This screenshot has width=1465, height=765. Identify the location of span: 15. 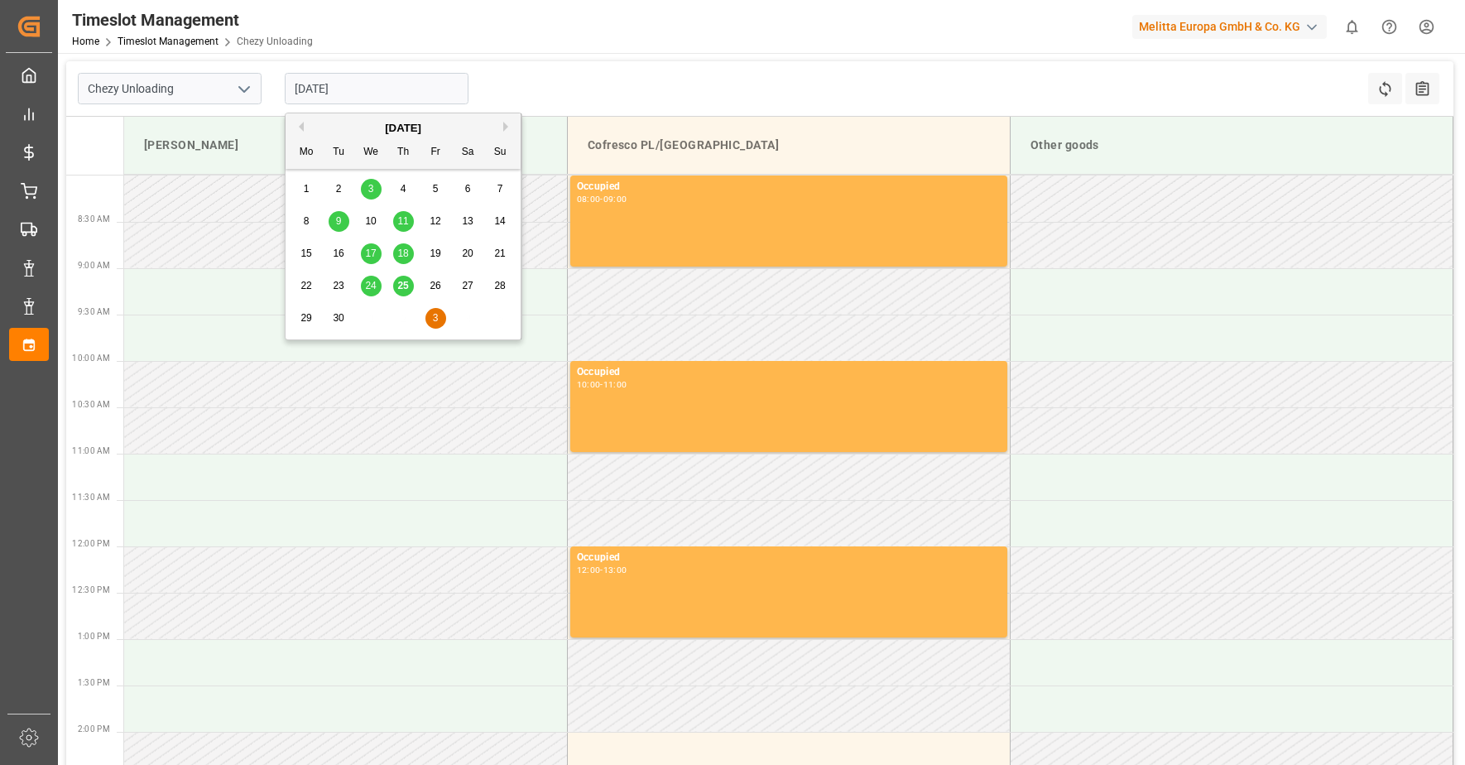
(305, 253).